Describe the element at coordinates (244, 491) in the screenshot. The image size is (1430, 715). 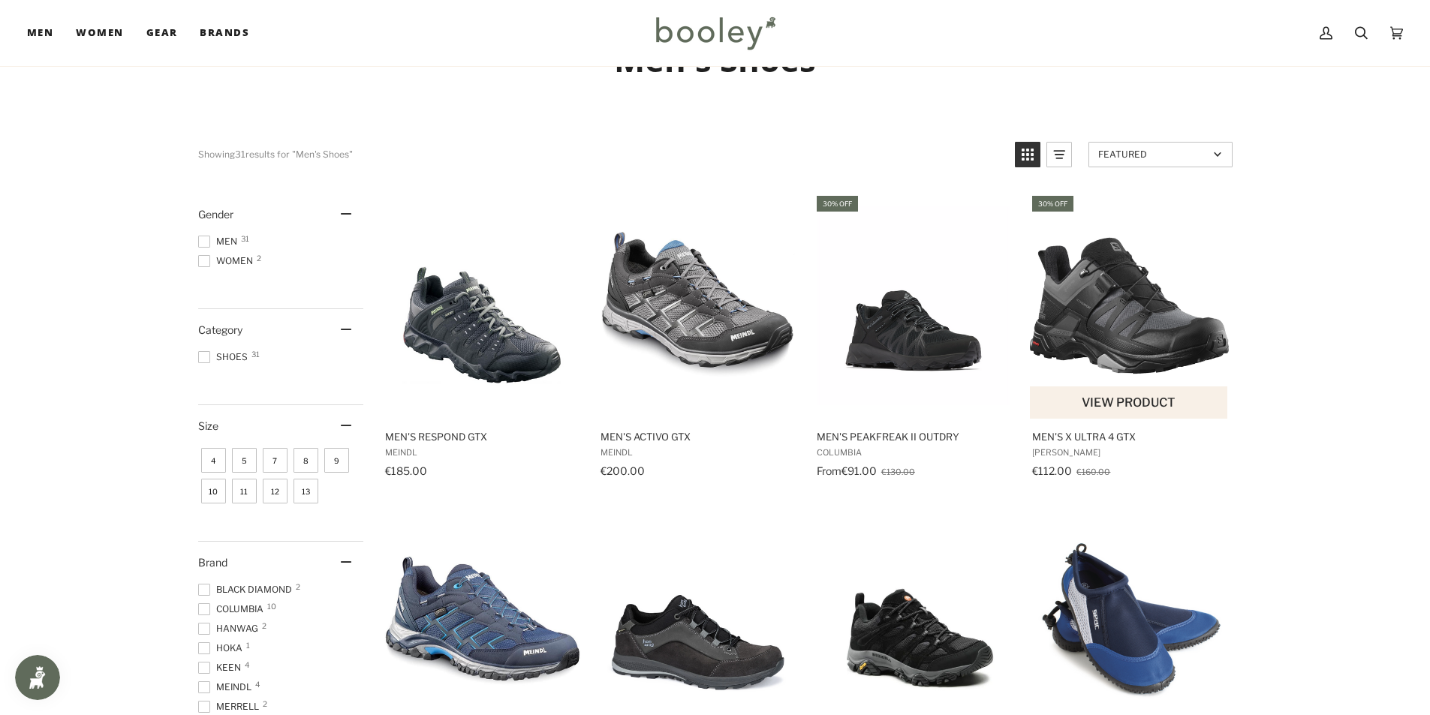
I see `span: Size: 11` at that location.